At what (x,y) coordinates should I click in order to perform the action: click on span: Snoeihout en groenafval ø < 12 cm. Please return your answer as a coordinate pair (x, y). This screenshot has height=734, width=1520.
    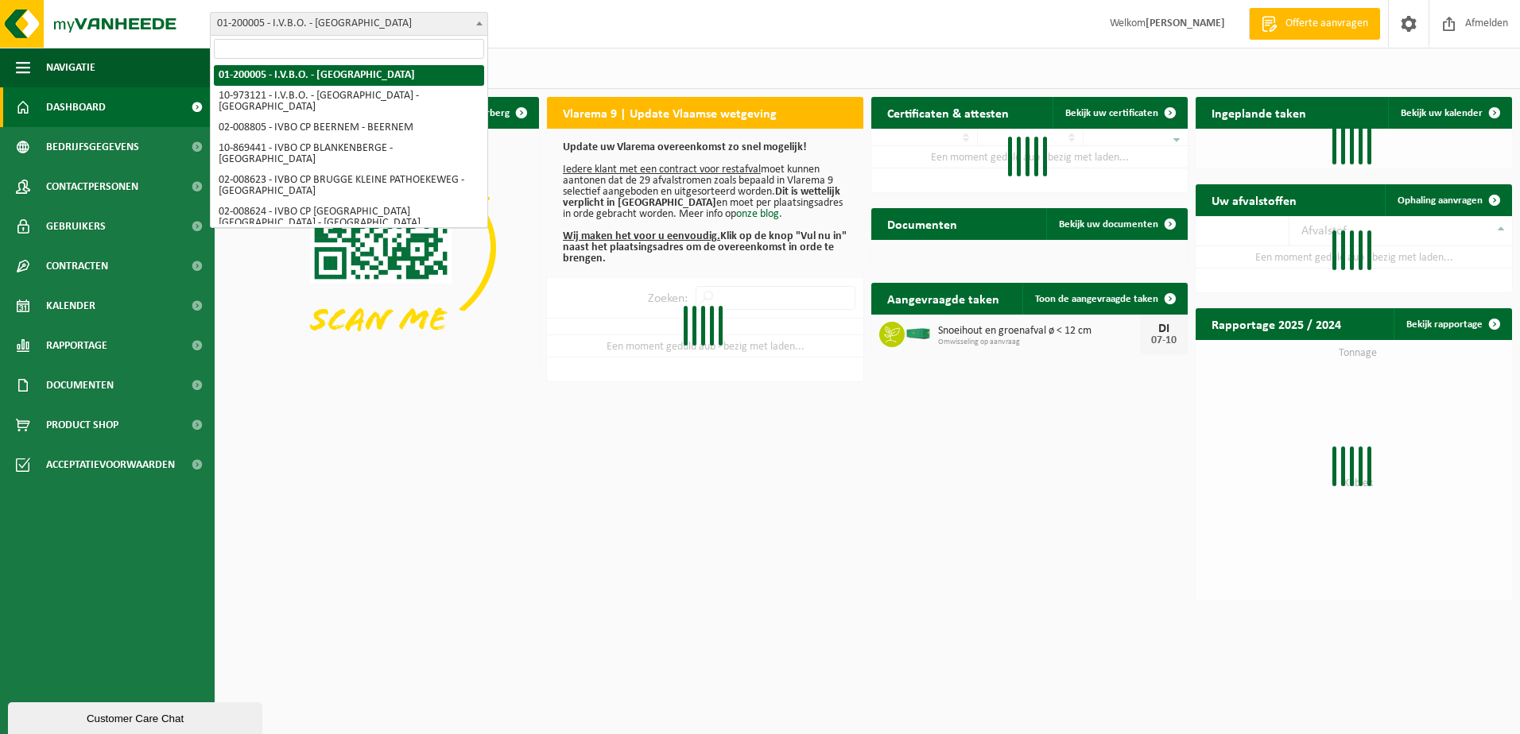
    Looking at the image, I should click on (1039, 331).